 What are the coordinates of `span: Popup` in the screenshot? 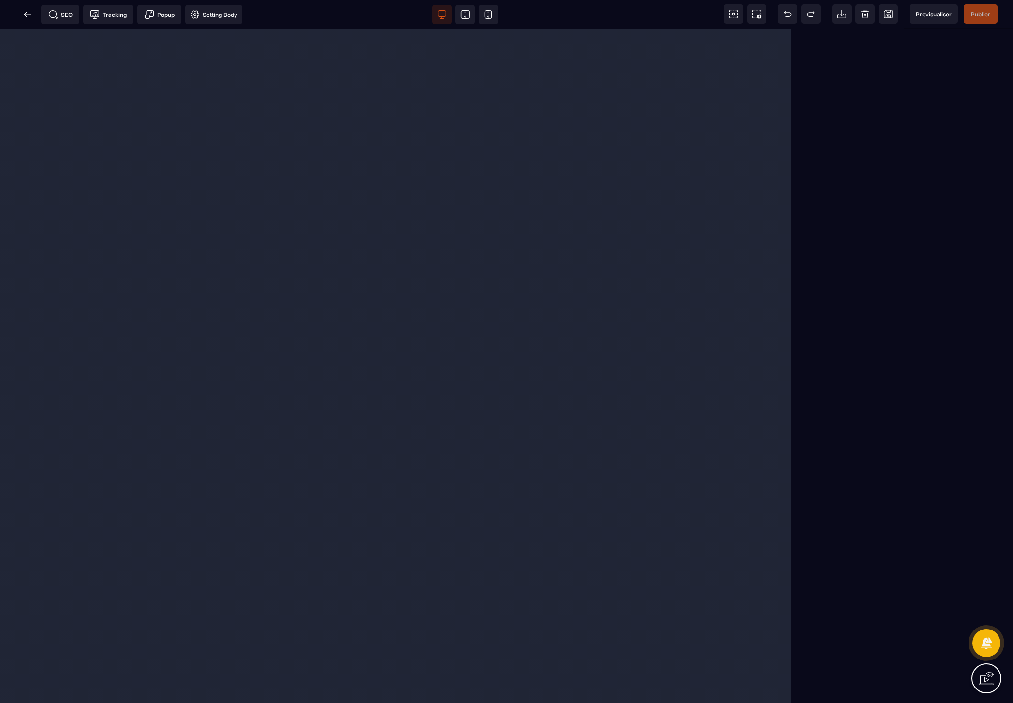 It's located at (160, 15).